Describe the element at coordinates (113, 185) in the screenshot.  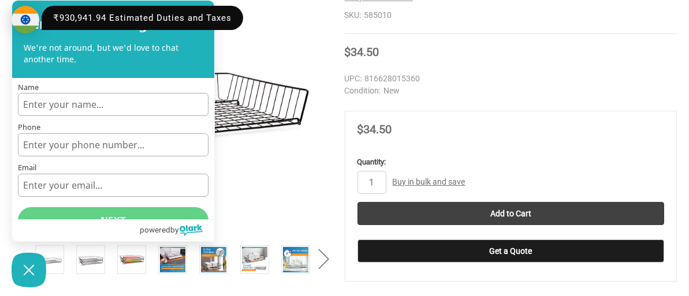
I see `input: Email` at that location.